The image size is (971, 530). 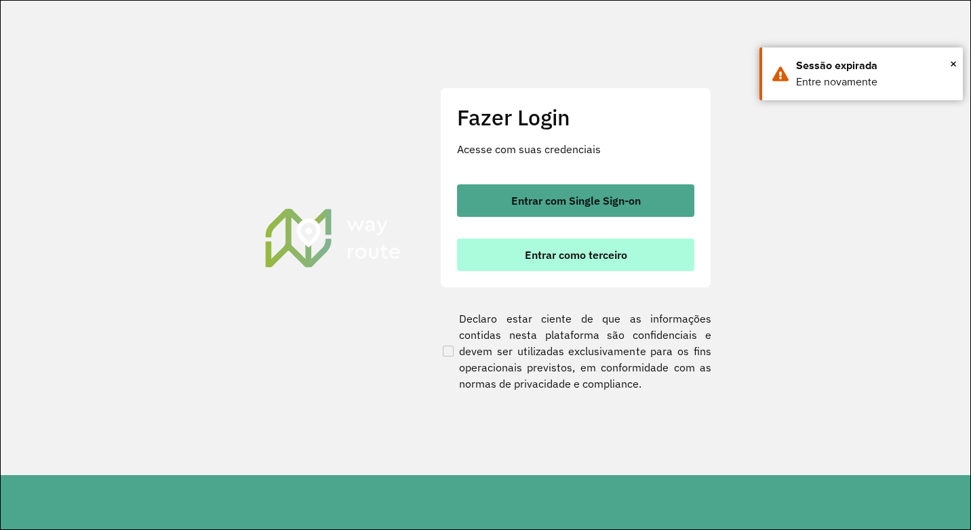 What do you see at coordinates (874, 66) in the screenshot?
I see `div: Sessão expirada` at bounding box center [874, 66].